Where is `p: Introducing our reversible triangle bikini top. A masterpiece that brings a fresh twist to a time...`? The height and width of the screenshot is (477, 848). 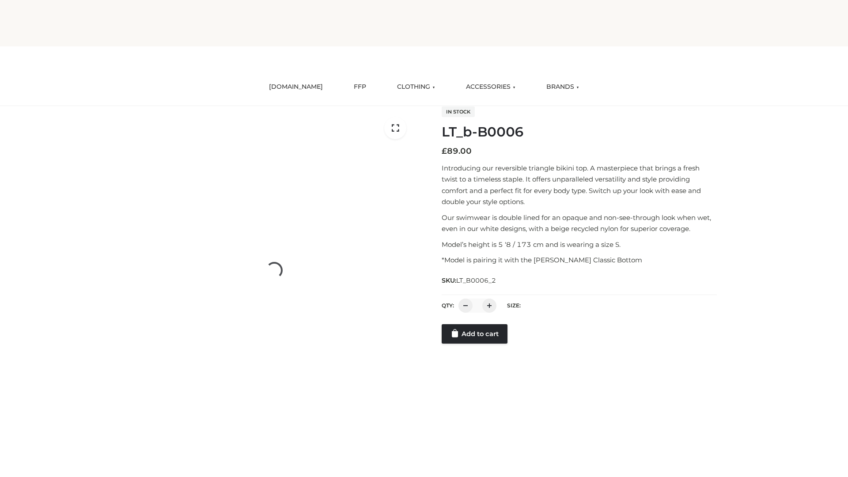 p: Introducing our reversible triangle bikini top. A masterpiece that brings a fresh twist to a time... is located at coordinates (579, 185).